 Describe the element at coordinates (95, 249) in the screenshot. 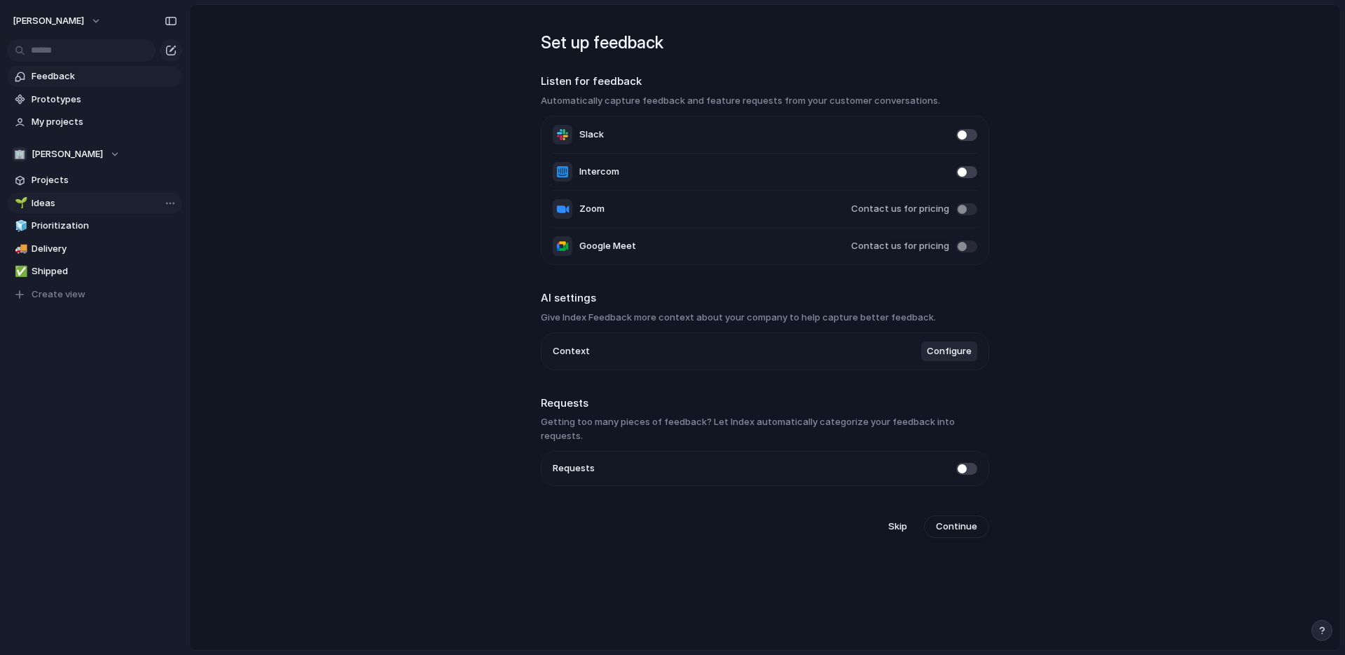

I see `div: 🚚Delivery` at that location.